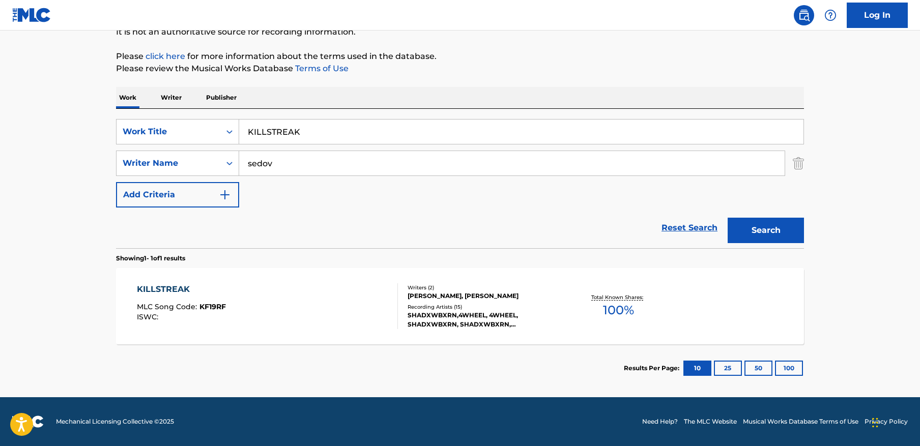  Describe the element at coordinates (168, 132) in the screenshot. I see `div: Work Title` at that location.